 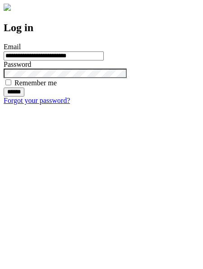 I want to click on img: logo-4e3dc11c47720685a147b03b5a06dd966a58ff35d612b21f08c02c0306f2b779.png, so click(x=7, y=7).